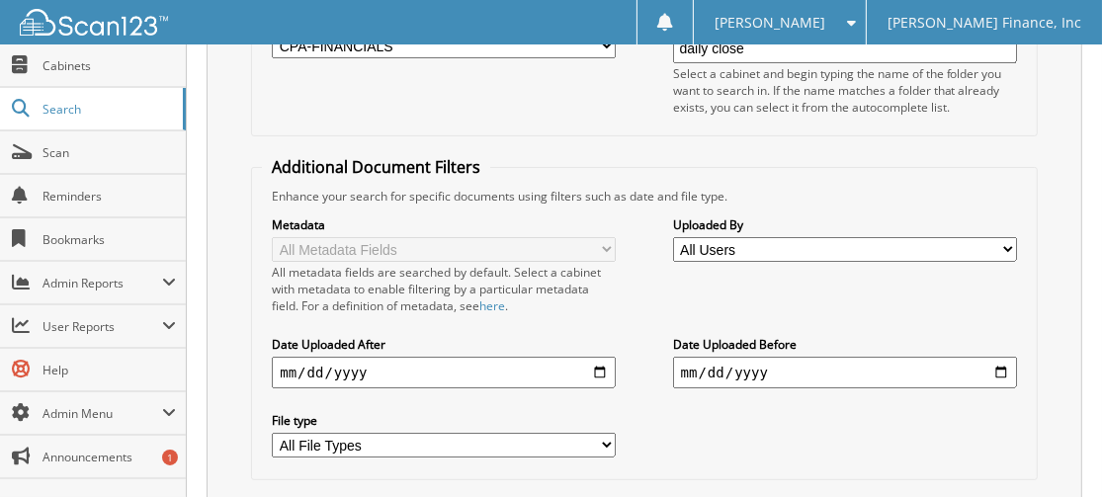 This screenshot has width=1102, height=497. I want to click on legend: Additional Document Filters, so click(375, 167).